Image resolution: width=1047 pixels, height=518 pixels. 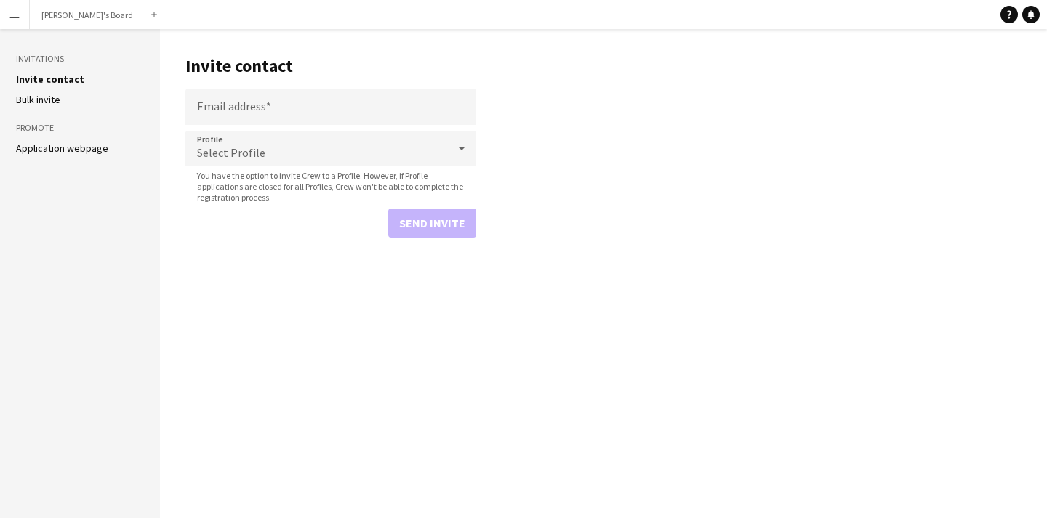 I want to click on span: Select Profile, so click(x=231, y=153).